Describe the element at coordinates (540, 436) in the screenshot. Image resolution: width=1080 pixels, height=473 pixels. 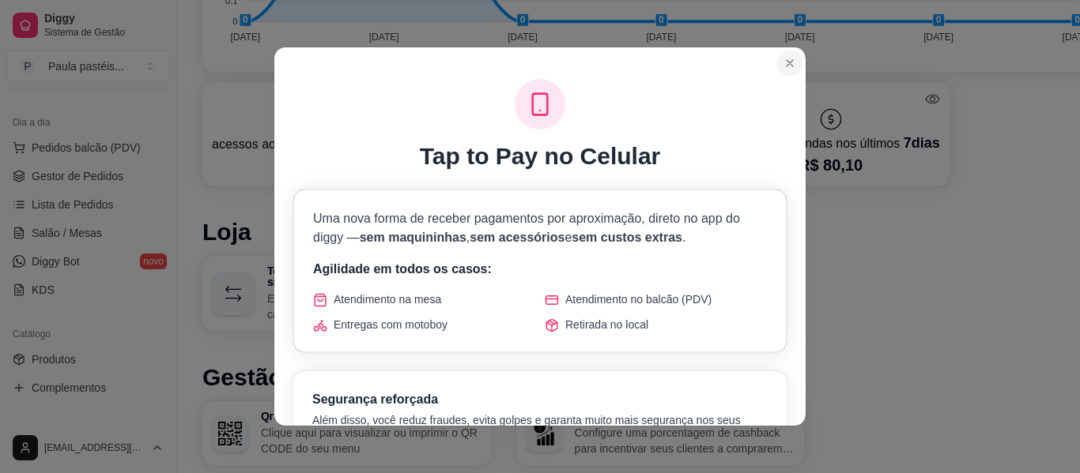
I see `p: Além disso, você reduz fraudes, evita golpes e garanta muito mais segurança nos seus recebimentos...` at that location.